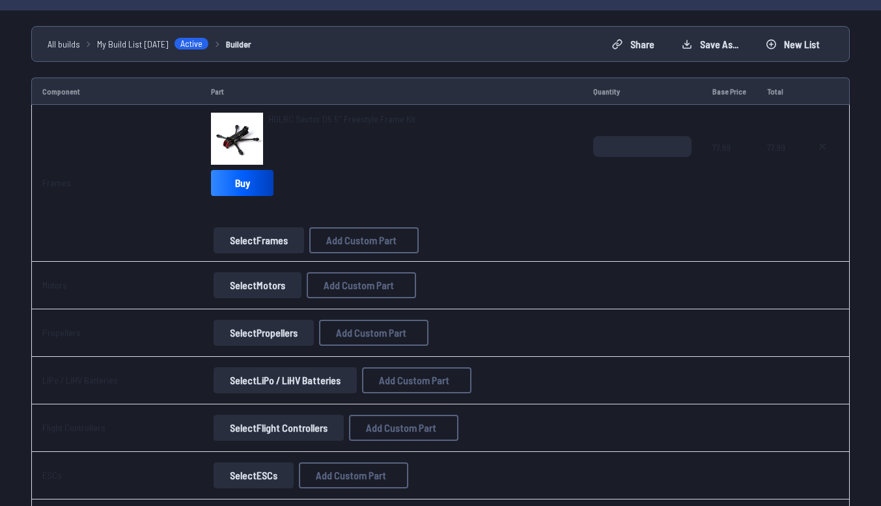 Image resolution: width=881 pixels, height=506 pixels. Describe the element at coordinates (74, 427) in the screenshot. I see `a: Flight Controllers` at that location.